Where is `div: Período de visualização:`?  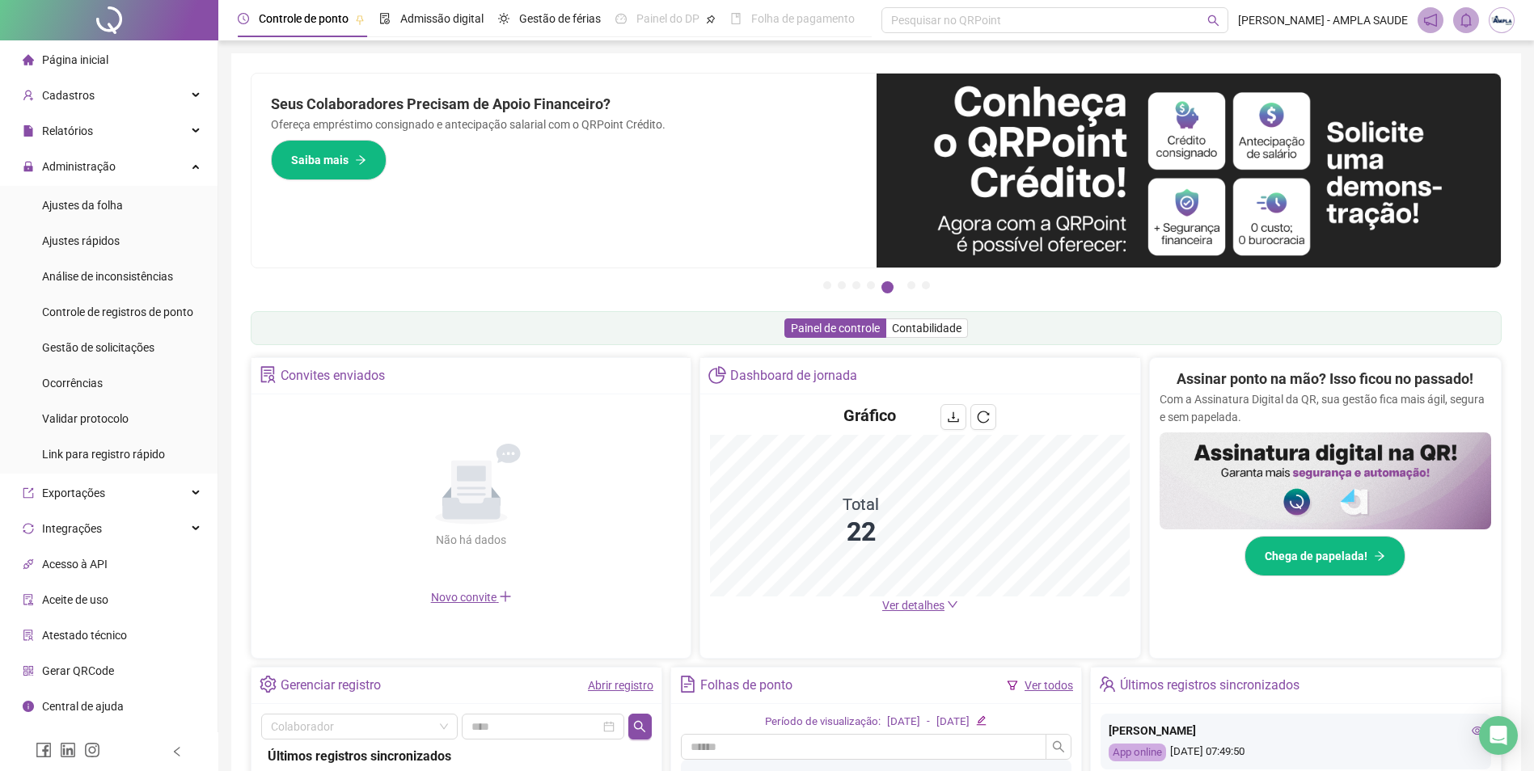 div: Período de visualização: is located at coordinates (822, 722).